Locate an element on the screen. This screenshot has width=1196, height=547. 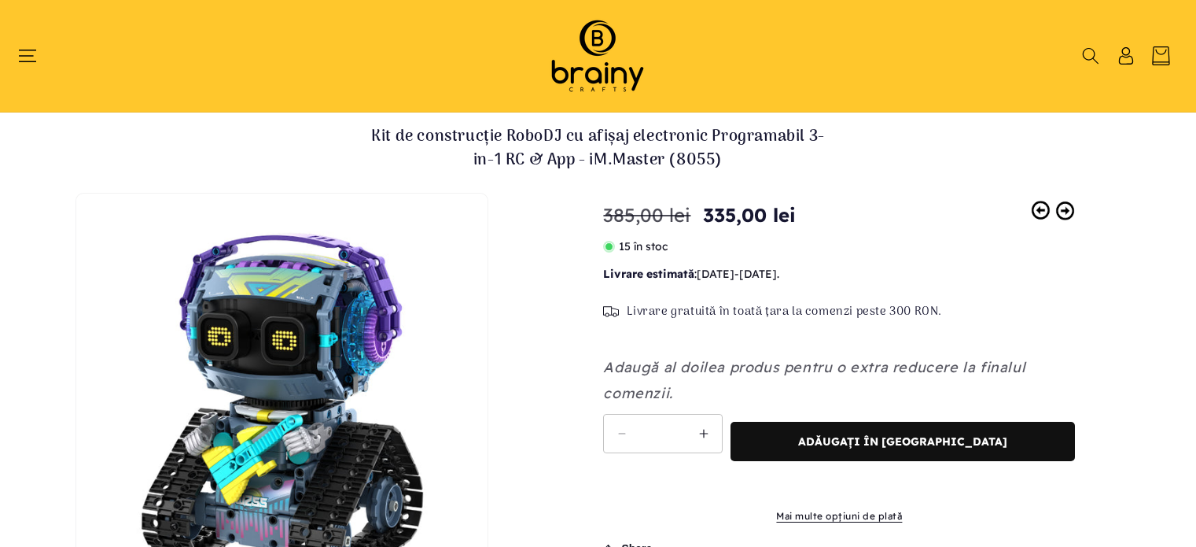
h1: Kit de construcție RoboDJ cu afișaj electronic Programabil 3-in-1 RC & App - iM.Master (8055) is located at coordinates (599, 149).